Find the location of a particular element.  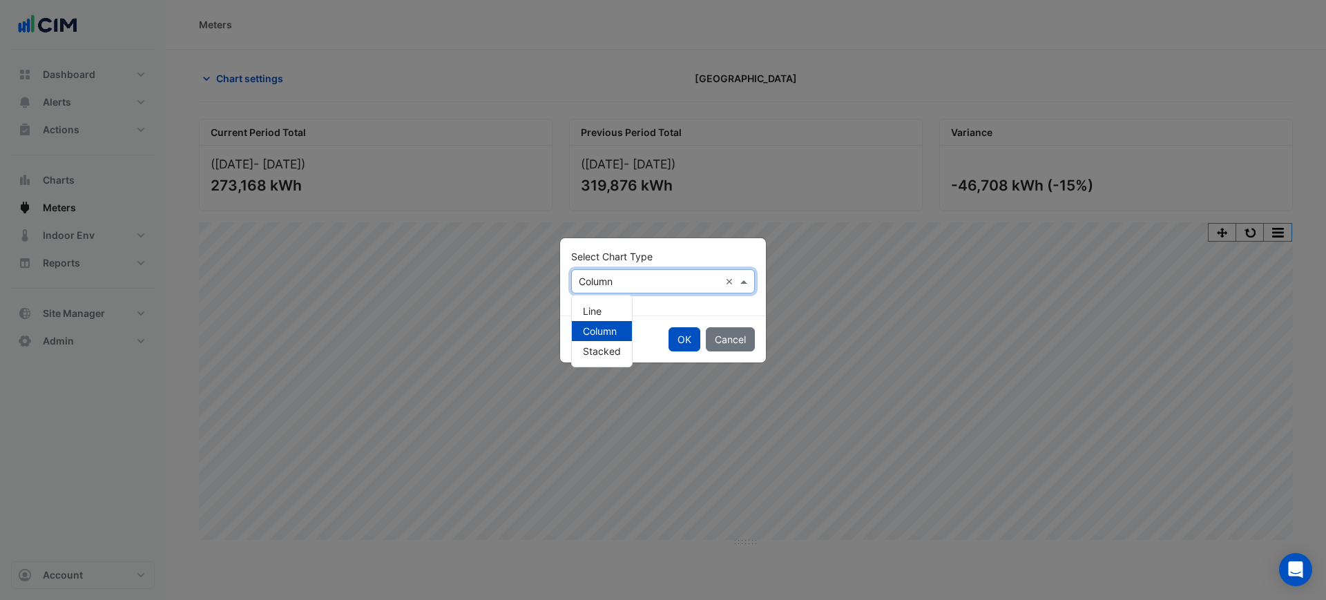

span: Stacked is located at coordinates (602, 351).